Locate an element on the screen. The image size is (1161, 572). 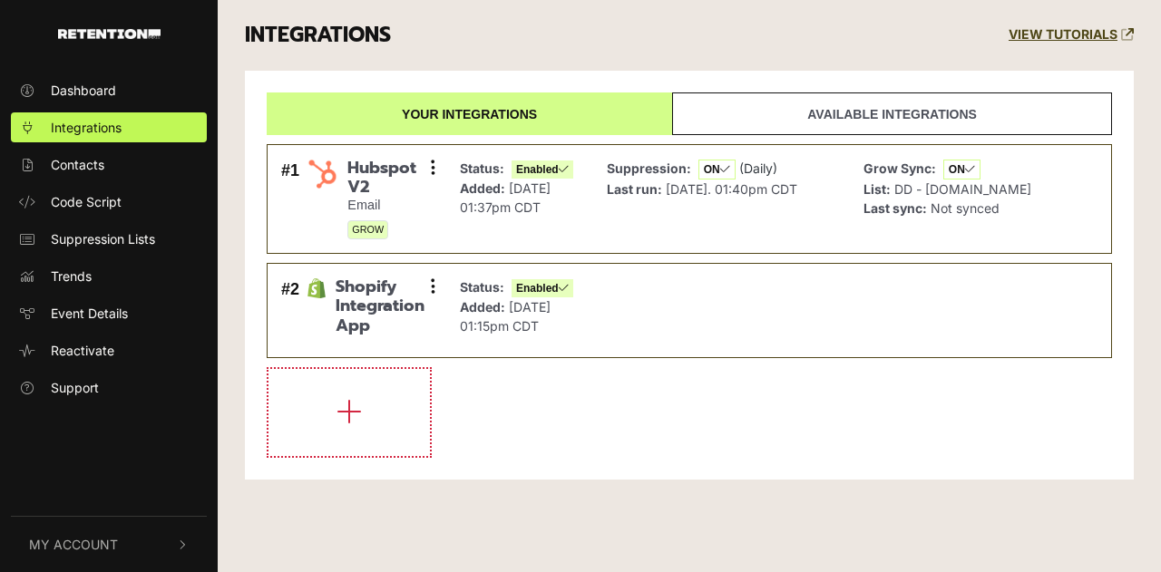
a: Contacts is located at coordinates (109, 164).